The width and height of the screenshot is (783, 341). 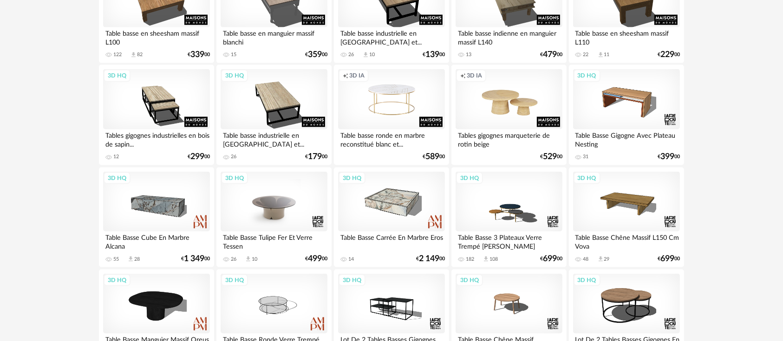 What do you see at coordinates (274, 37) in the screenshot?
I see `div: Table basse en manguier massif blanchi` at bounding box center [274, 37].